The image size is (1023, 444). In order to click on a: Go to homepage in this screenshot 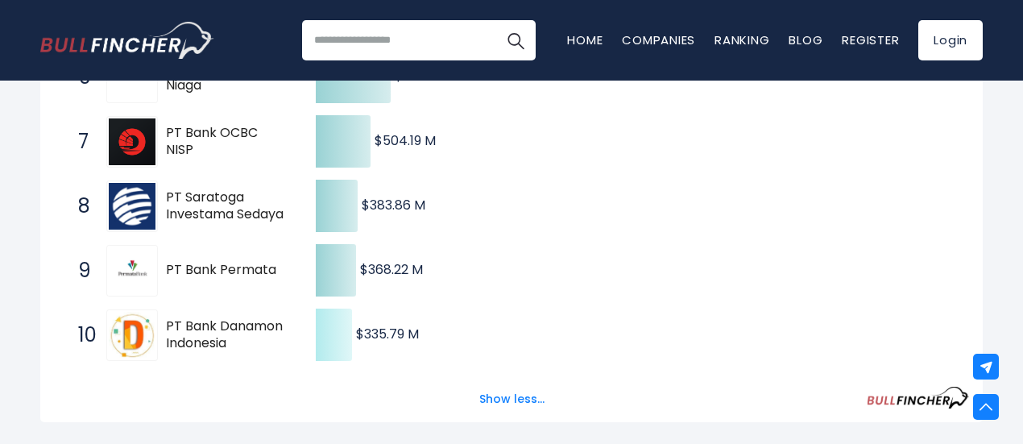, I will do `click(126, 40)`.